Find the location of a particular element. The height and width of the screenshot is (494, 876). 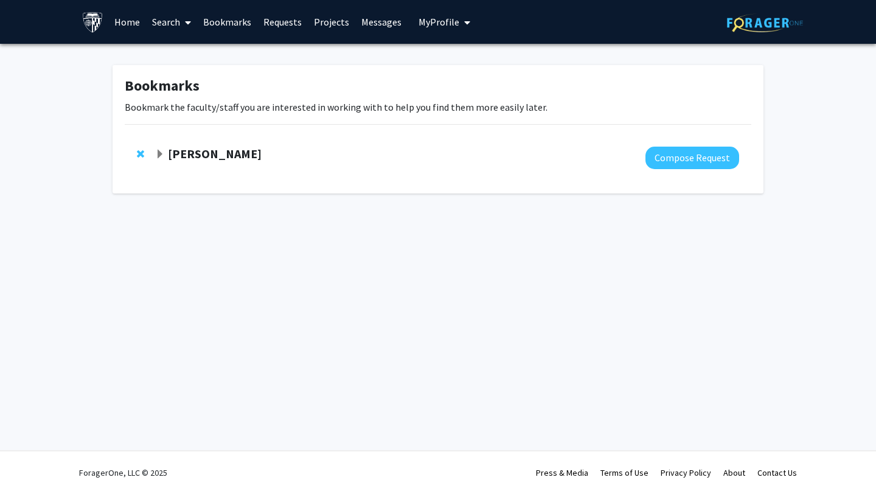

a: Privacy Policy is located at coordinates (686, 473).